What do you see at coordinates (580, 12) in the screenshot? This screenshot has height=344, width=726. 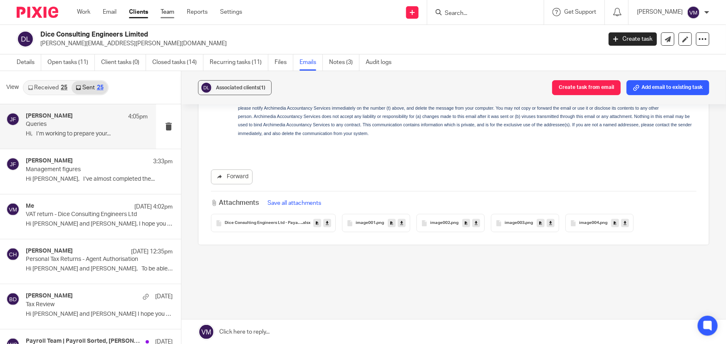 I see `span: Get Support` at bounding box center [580, 12].